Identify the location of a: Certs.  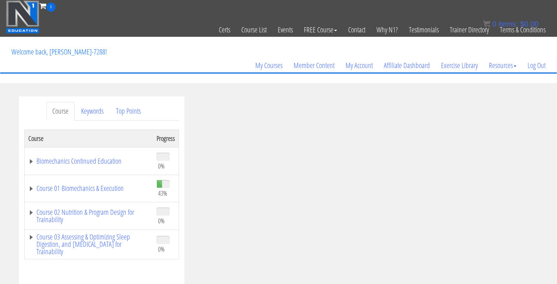
(224, 30).